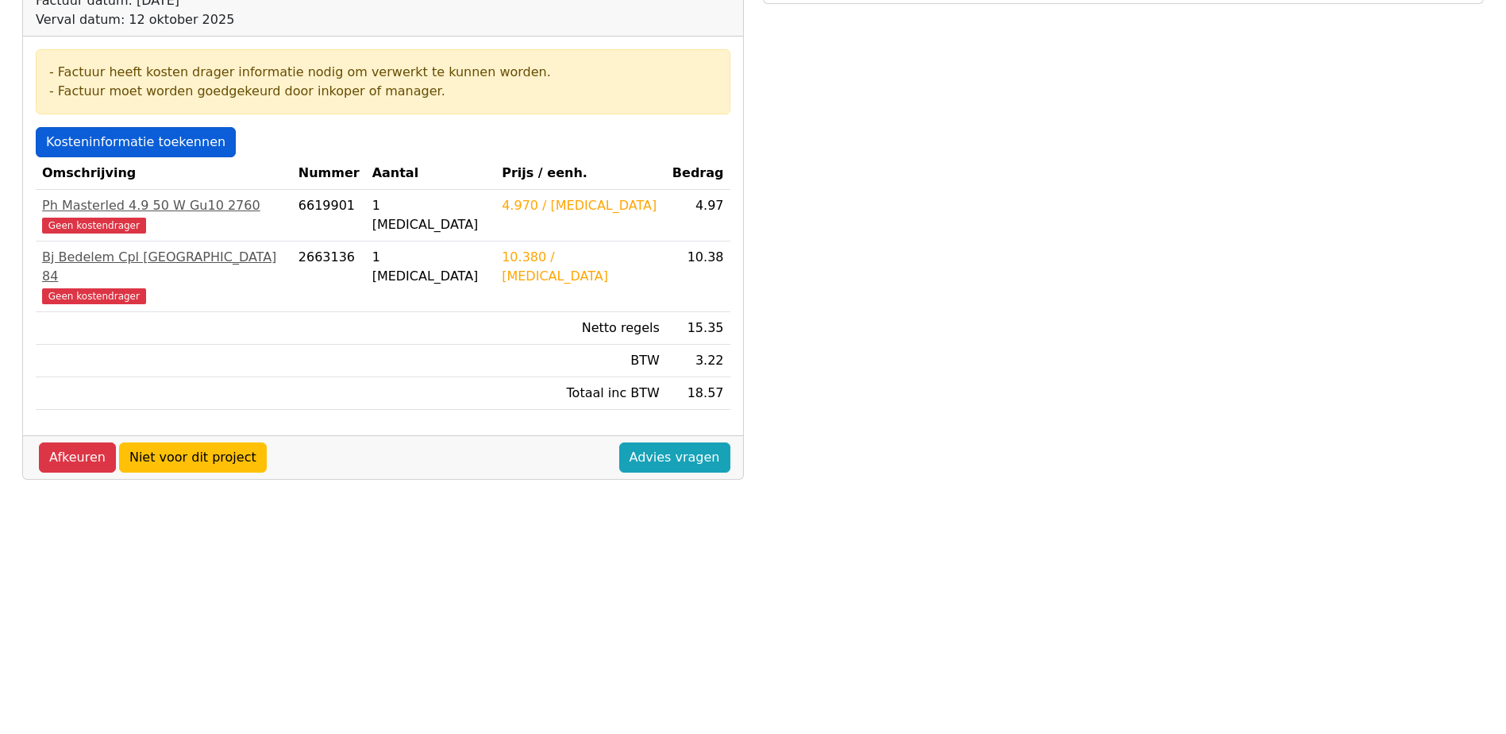 The width and height of the screenshot is (1506, 734). Describe the element at coordinates (175, 20) in the screenshot. I see `div: Verval datum: 12 oktober 2025` at that location.